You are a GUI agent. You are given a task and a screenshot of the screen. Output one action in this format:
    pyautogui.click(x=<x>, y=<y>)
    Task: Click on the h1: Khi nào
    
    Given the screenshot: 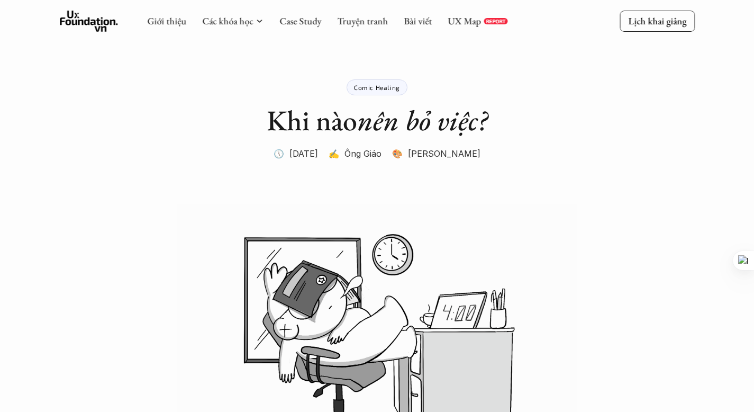 What is the action you would take?
    pyautogui.click(x=377, y=120)
    